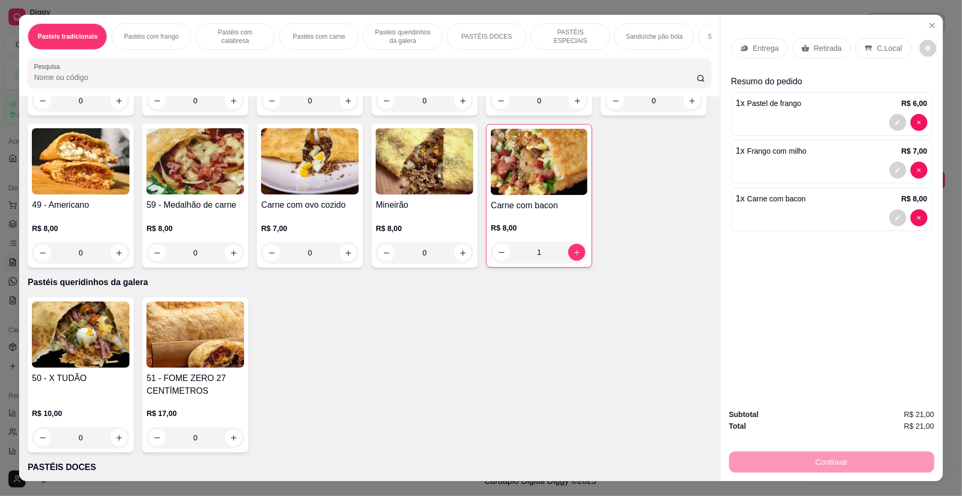  Describe the element at coordinates (776, 151) in the screenshot. I see `span: Frango com milho` at that location.